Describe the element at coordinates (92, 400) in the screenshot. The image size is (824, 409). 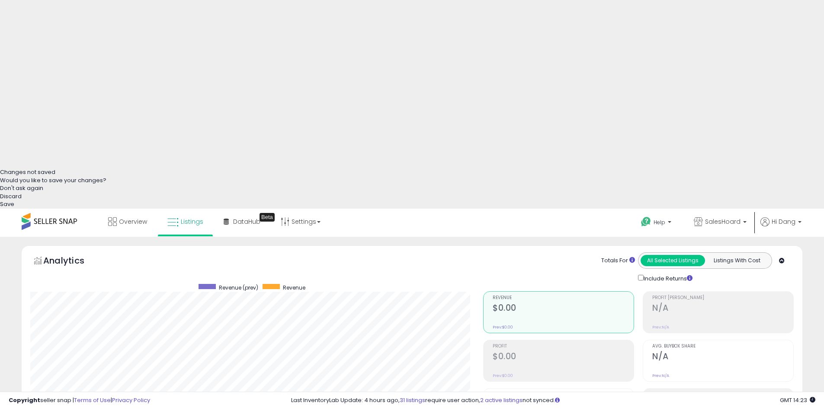
I see `a: Terms of Use` at that location.